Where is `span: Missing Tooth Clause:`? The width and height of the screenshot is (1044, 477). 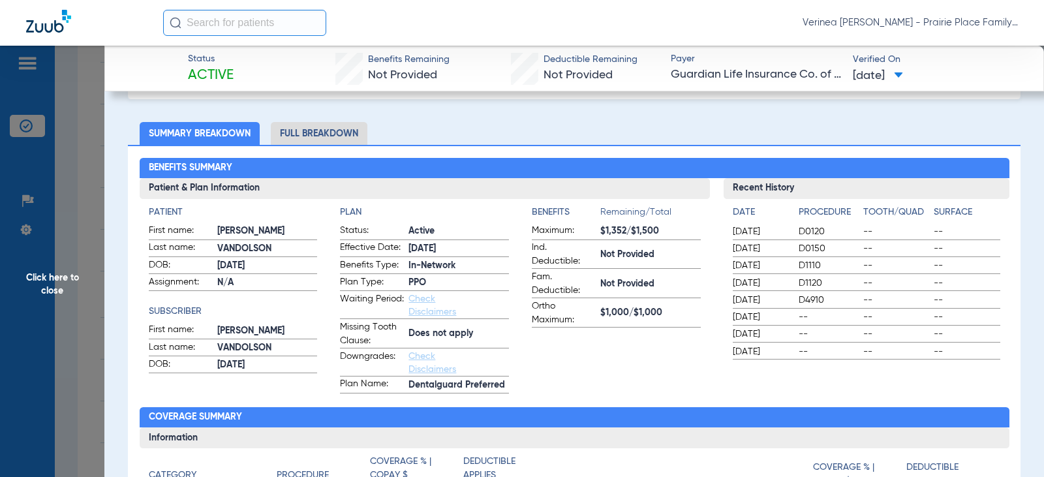 span: Missing Tooth Clause: is located at coordinates (372, 334).